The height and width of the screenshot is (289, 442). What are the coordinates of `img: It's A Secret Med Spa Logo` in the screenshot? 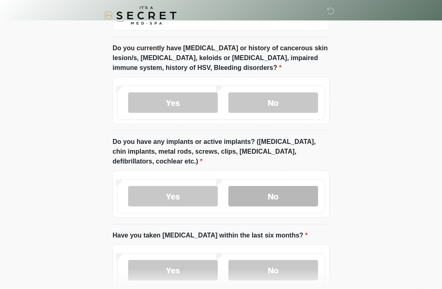 It's located at (140, 15).